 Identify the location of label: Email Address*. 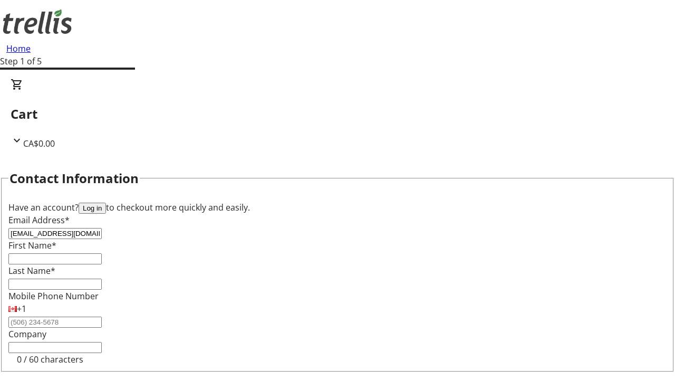
(39, 220).